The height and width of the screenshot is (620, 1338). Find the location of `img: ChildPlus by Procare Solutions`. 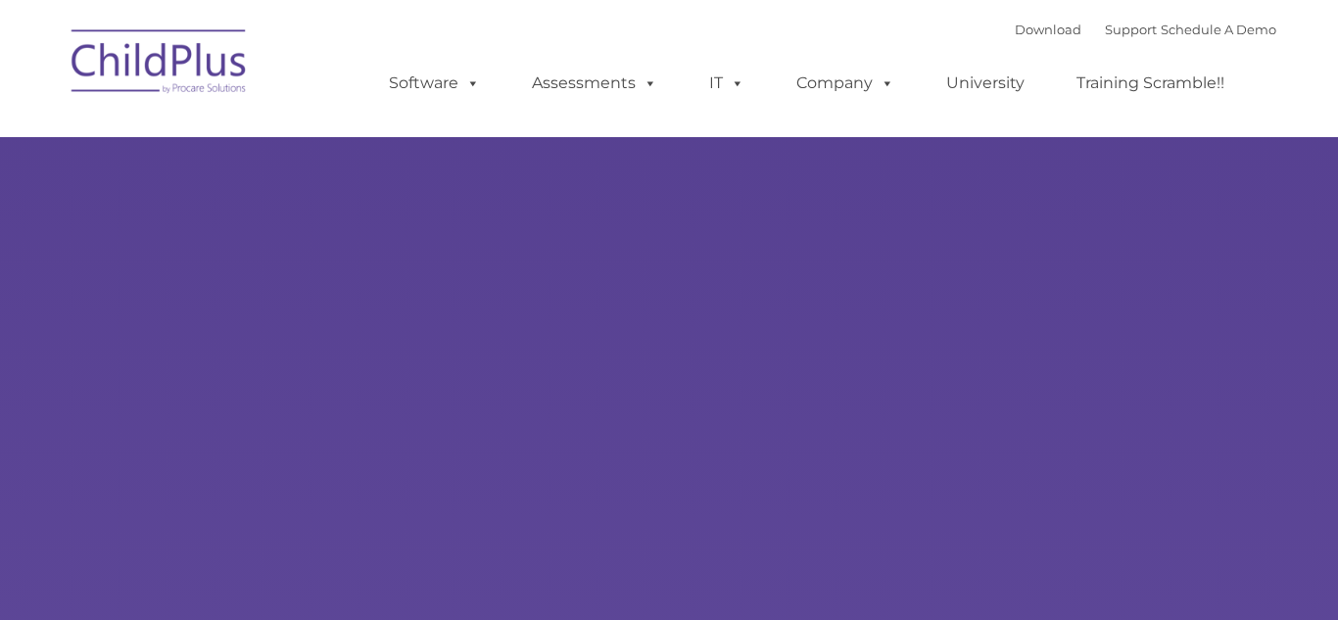

img: ChildPlus by Procare Solutions is located at coordinates (160, 65).